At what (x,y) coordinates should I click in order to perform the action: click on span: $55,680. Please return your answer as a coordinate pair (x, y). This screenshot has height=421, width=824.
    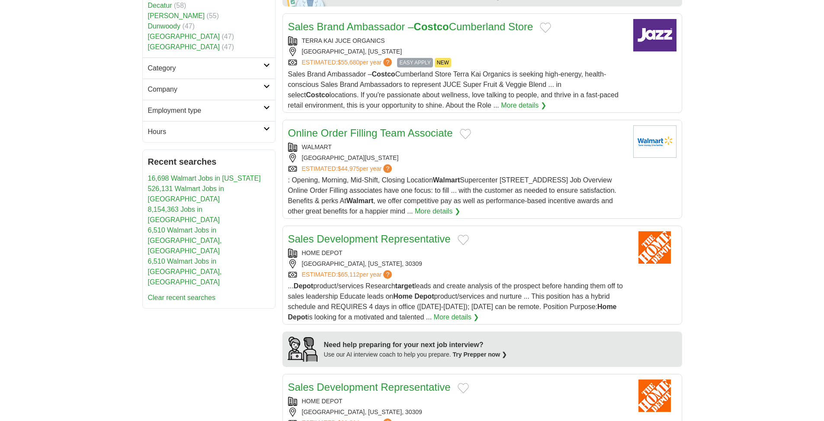
    Looking at the image, I should click on (348, 62).